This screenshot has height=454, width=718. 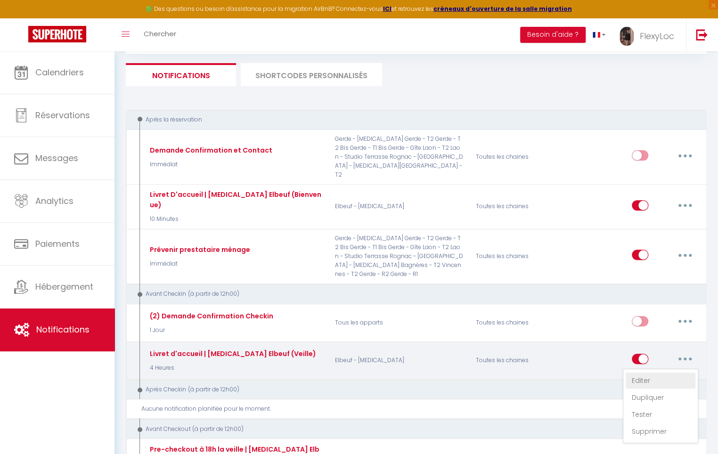 I want to click on span: Hébergement, so click(x=64, y=286).